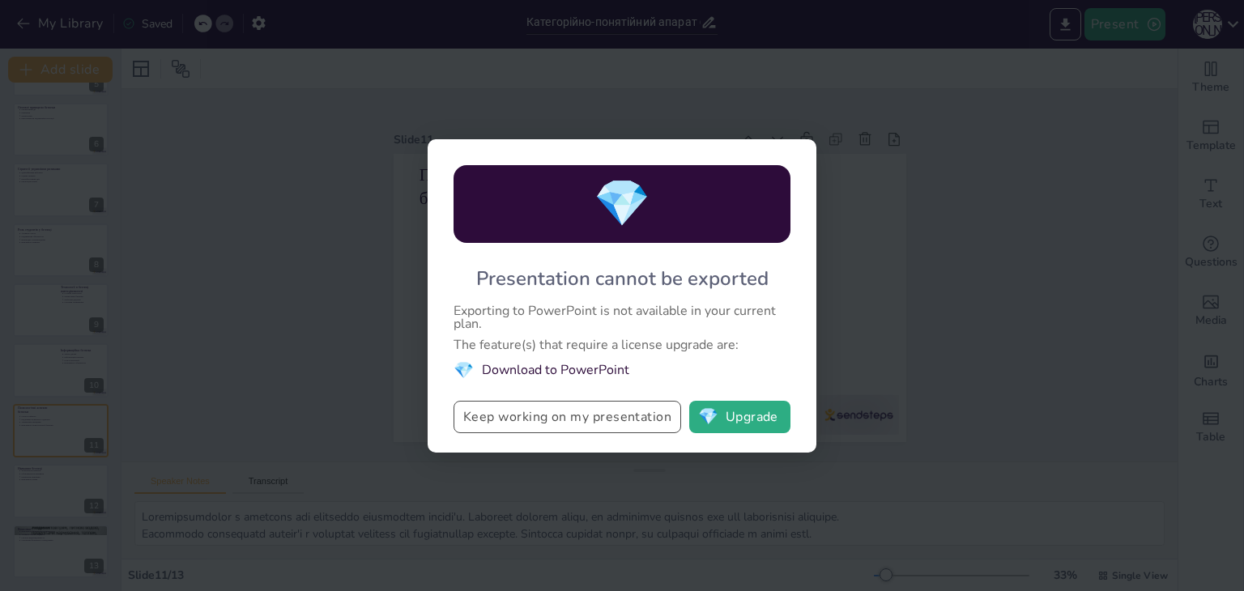 The width and height of the screenshot is (1244, 591). I want to click on div: The feature(s) that require a license upgrade are:, so click(622, 345).